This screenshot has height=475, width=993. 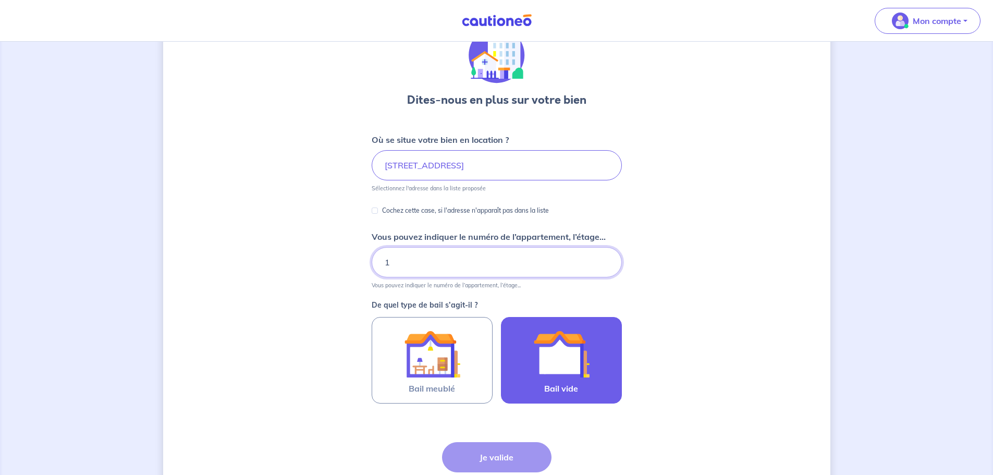 I want to click on img: illu_account_valid_menu.svg, so click(x=900, y=21).